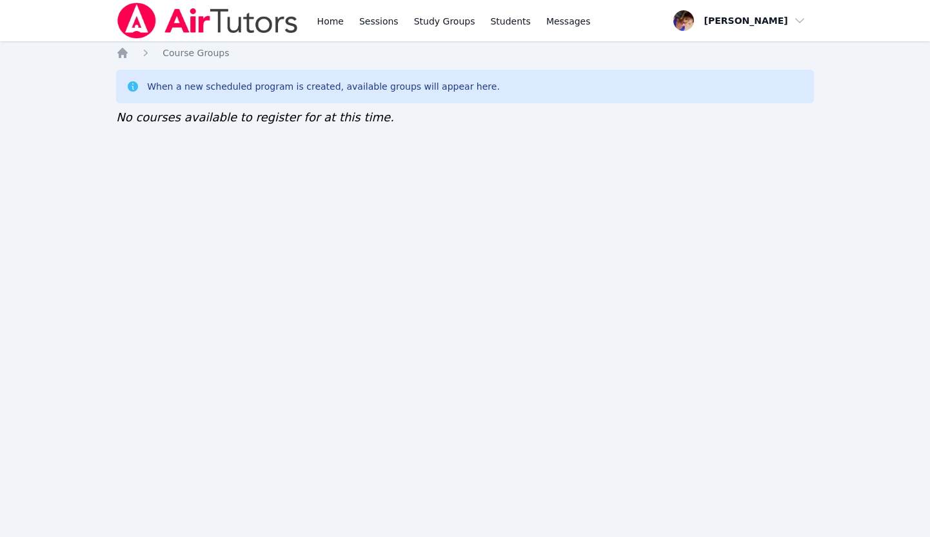  What do you see at coordinates (323, 86) in the screenshot?
I see `div: When a new scheduled program is created, available groups will appear here.` at bounding box center [323, 86].